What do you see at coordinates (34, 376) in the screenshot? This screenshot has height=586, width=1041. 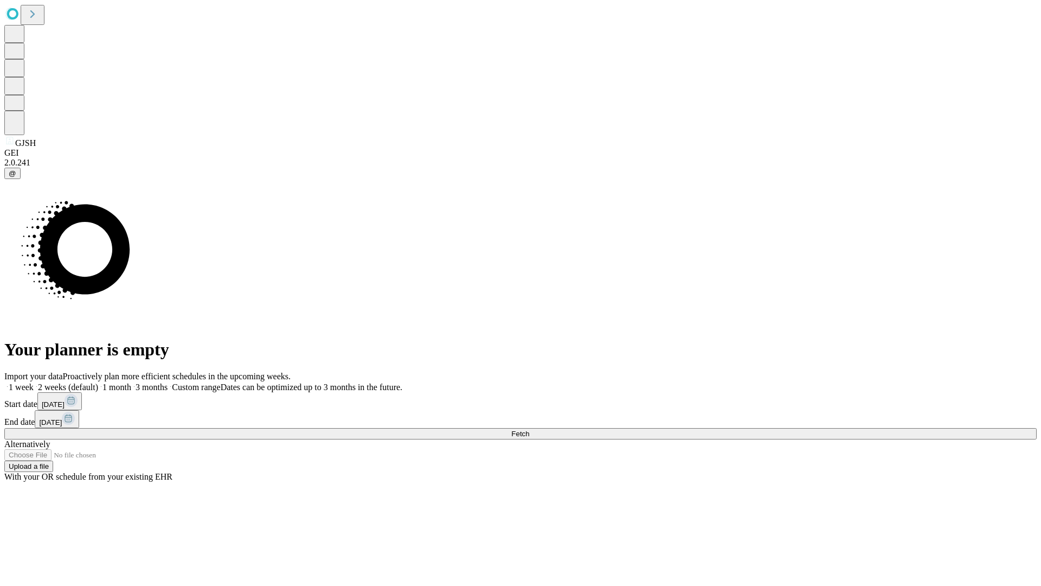 I see `span: Import your data` at bounding box center [34, 376].